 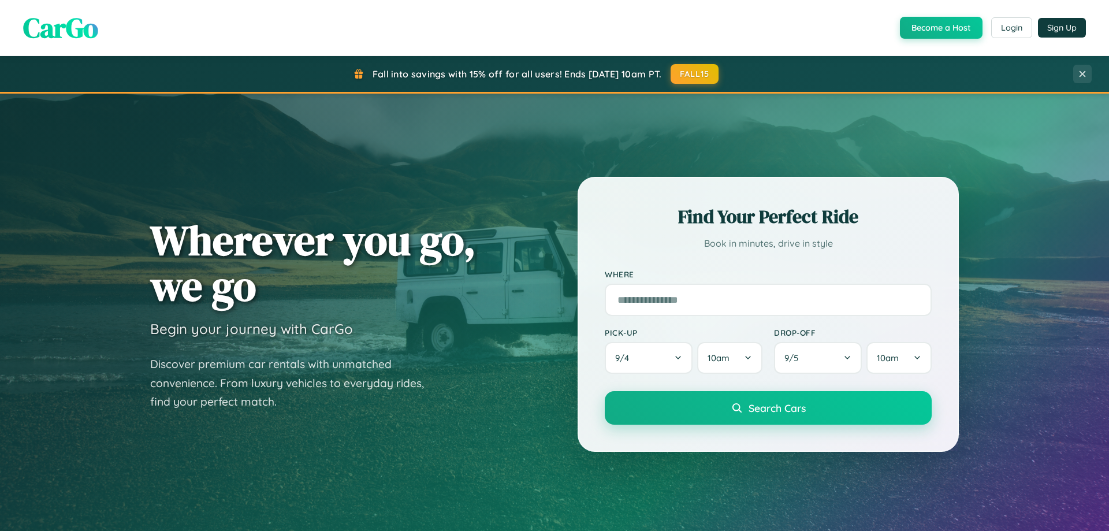 I want to click on button: Sign Up, so click(x=1062, y=28).